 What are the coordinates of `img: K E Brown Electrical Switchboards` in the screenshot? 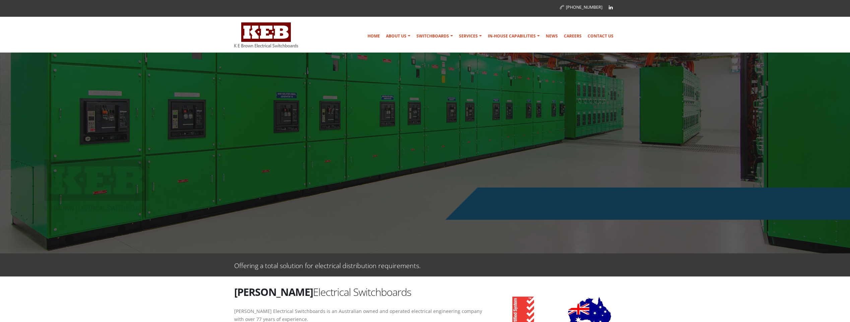 It's located at (266, 35).